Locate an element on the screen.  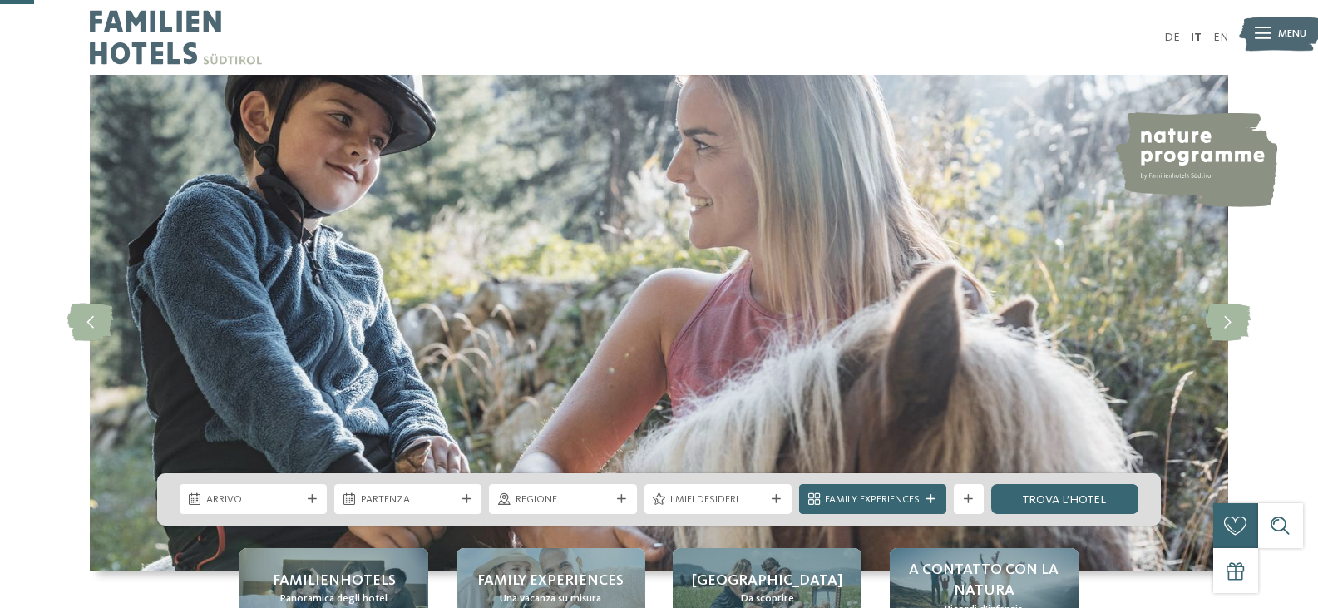
span: Partenza is located at coordinates (408, 500).